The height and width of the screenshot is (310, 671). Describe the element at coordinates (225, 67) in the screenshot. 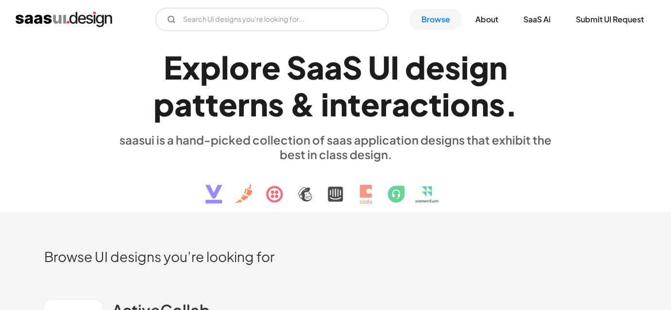

I see `div: l` at that location.